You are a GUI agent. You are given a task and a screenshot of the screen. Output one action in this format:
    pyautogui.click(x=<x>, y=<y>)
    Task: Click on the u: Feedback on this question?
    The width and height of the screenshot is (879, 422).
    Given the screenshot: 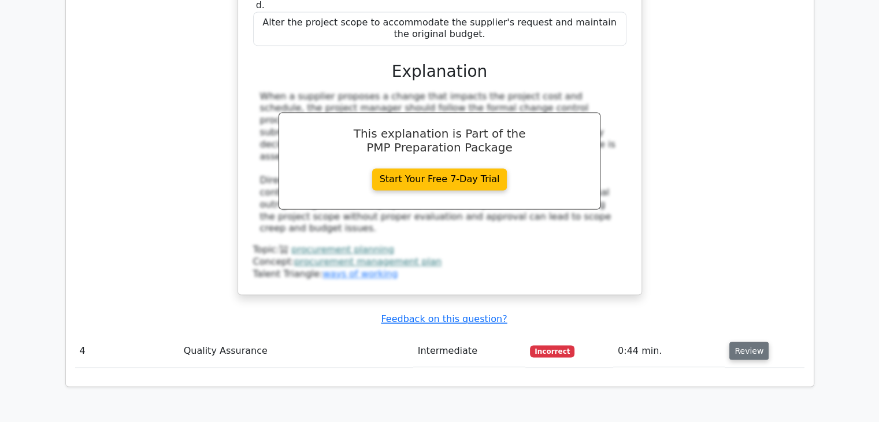 What is the action you would take?
    pyautogui.click(x=444, y=319)
    